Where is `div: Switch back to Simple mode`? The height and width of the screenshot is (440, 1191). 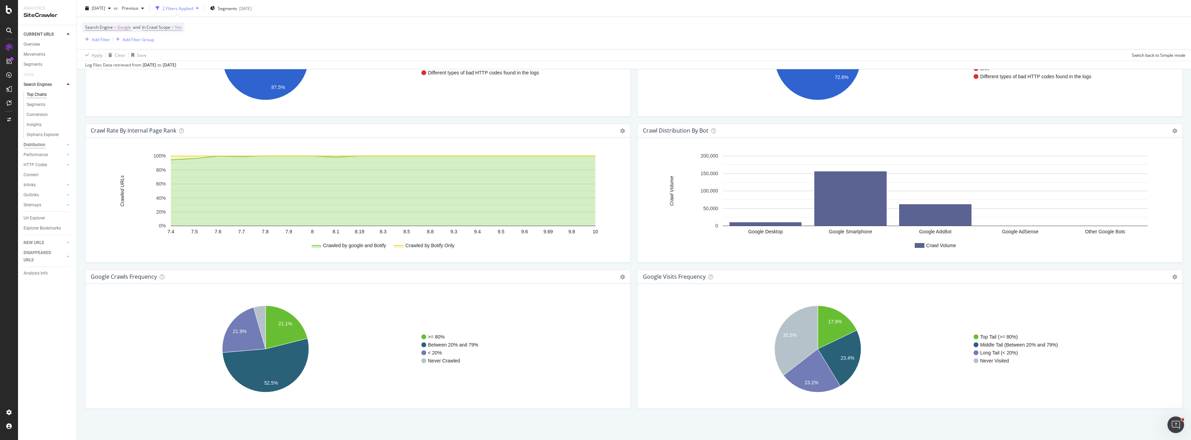 div: Switch back to Simple mode is located at coordinates (1159, 55).